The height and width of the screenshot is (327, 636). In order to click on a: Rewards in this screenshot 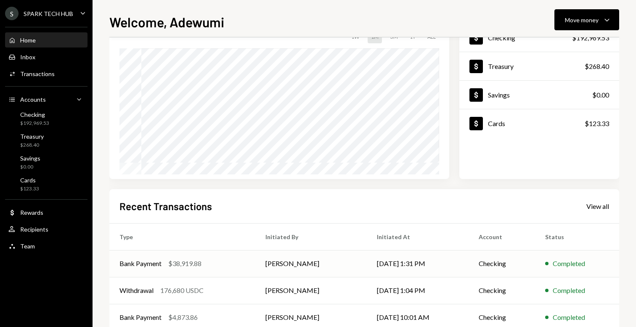, I will do `click(46, 212)`.